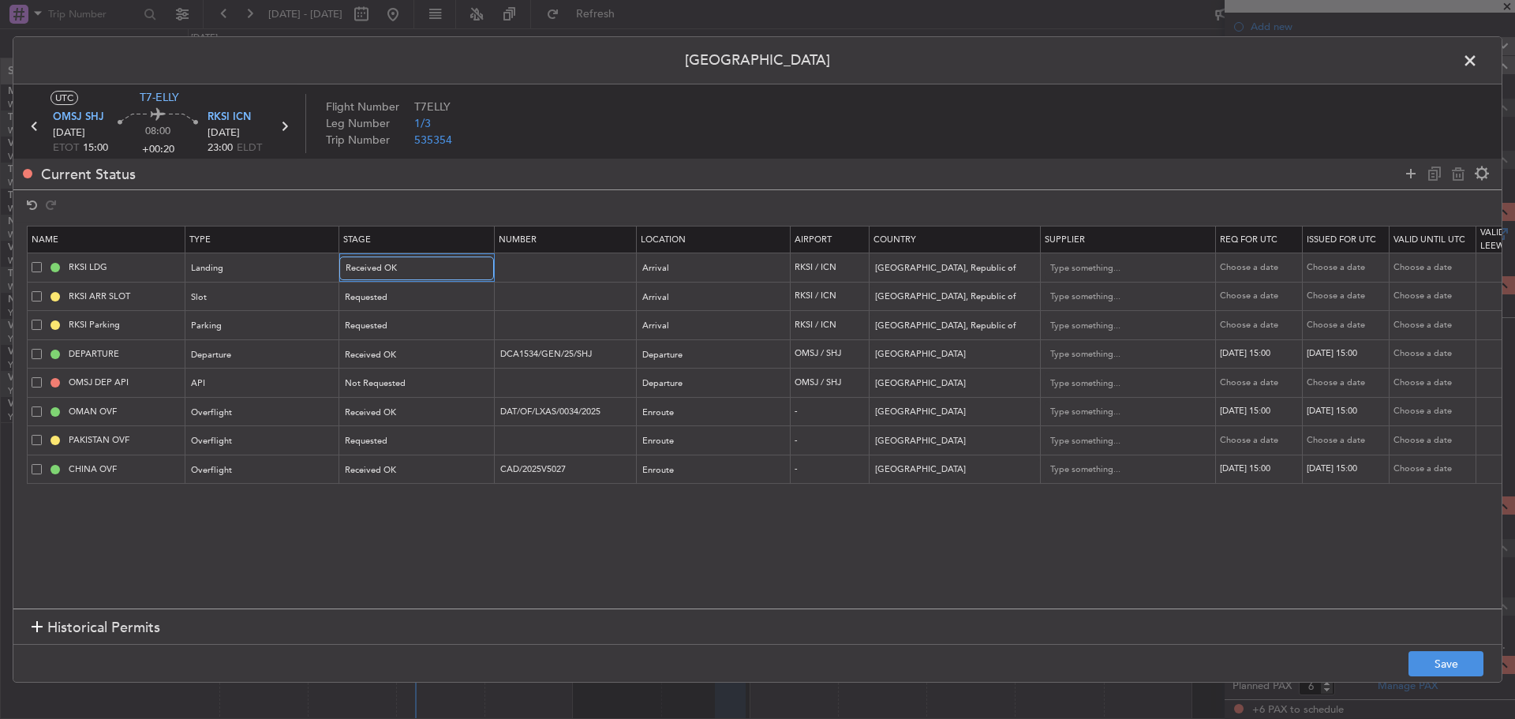 The height and width of the screenshot is (719, 1515). Describe the element at coordinates (1445, 664) in the screenshot. I see `button: Save` at that location.